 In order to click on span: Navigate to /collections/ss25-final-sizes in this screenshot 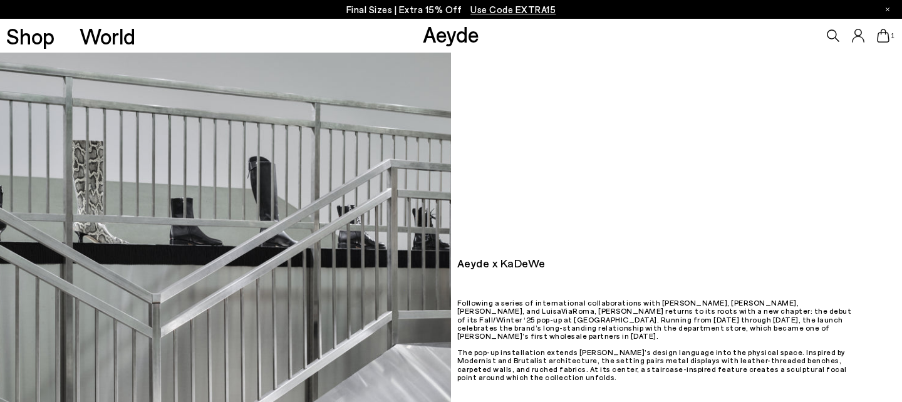, I will do `click(513, 9)`.